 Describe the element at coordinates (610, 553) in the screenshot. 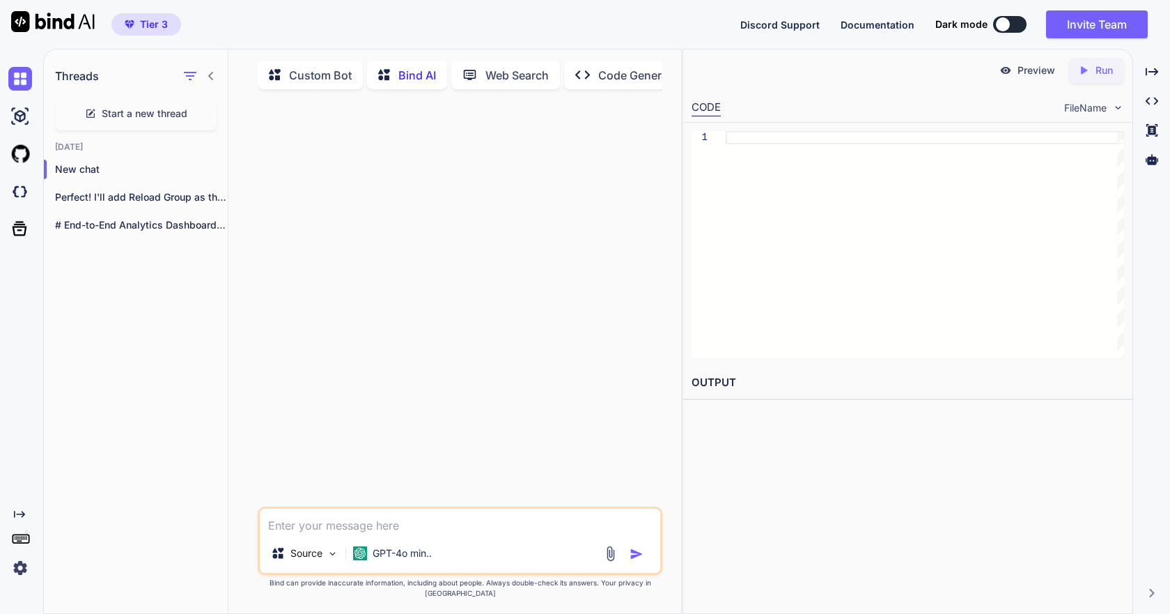

I see `img: attachment` at that location.